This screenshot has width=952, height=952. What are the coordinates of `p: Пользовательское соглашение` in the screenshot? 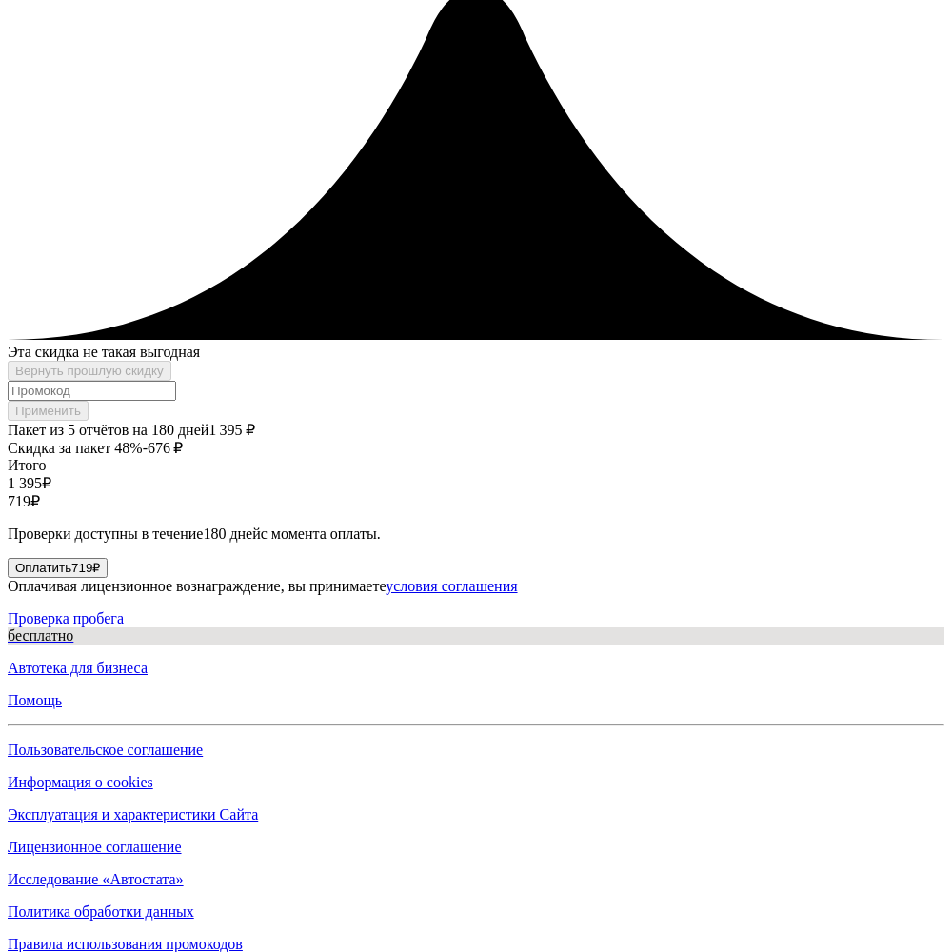 It's located at (476, 750).